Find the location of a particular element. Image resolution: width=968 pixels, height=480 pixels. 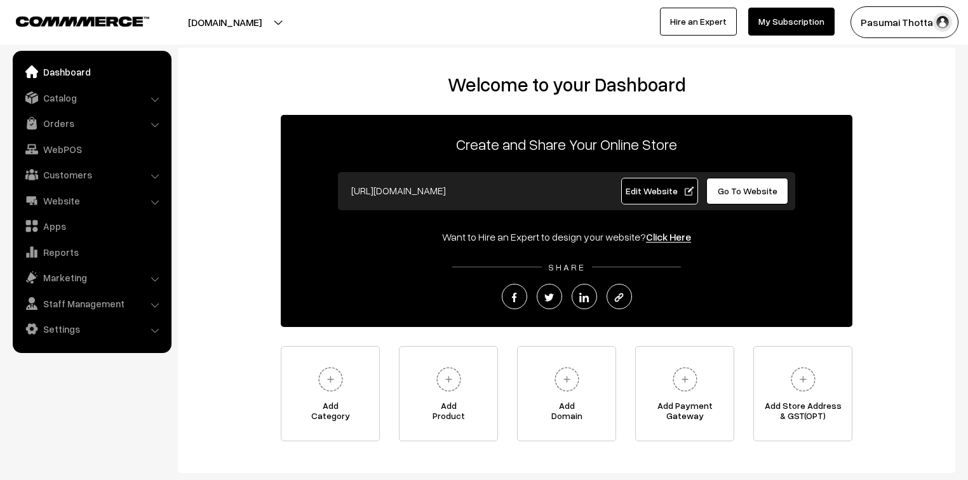

a: WebPOS is located at coordinates (91, 149).